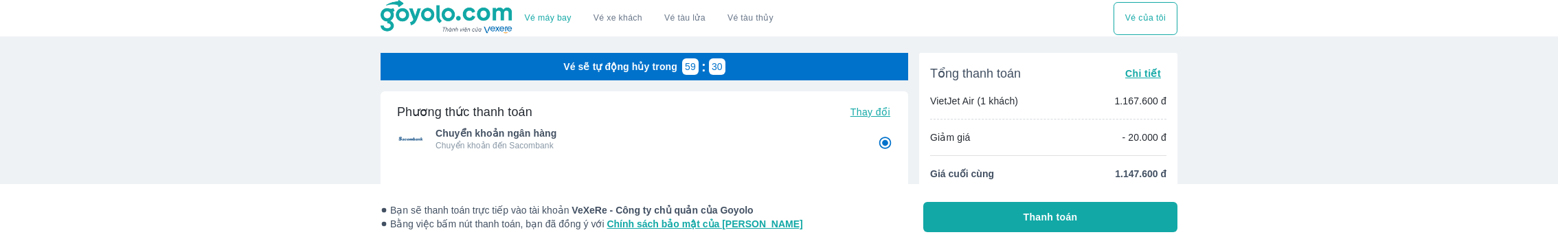  I want to click on span: Bằng việc bấm nút thanh toán, bạn đã đồng ý với, so click(591, 224).